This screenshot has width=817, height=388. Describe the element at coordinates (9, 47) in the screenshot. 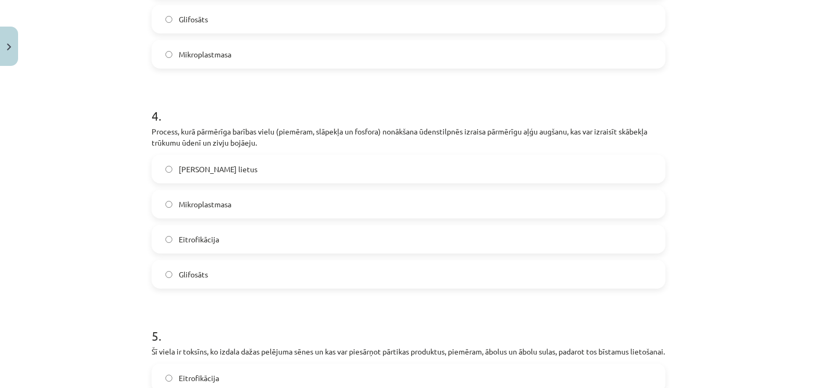

I see `img: icon-close-lesson-0947bae3869378f0d4975bcd49f059093ad1ed9edebbc8119c70593378902aed.svg` at that location.